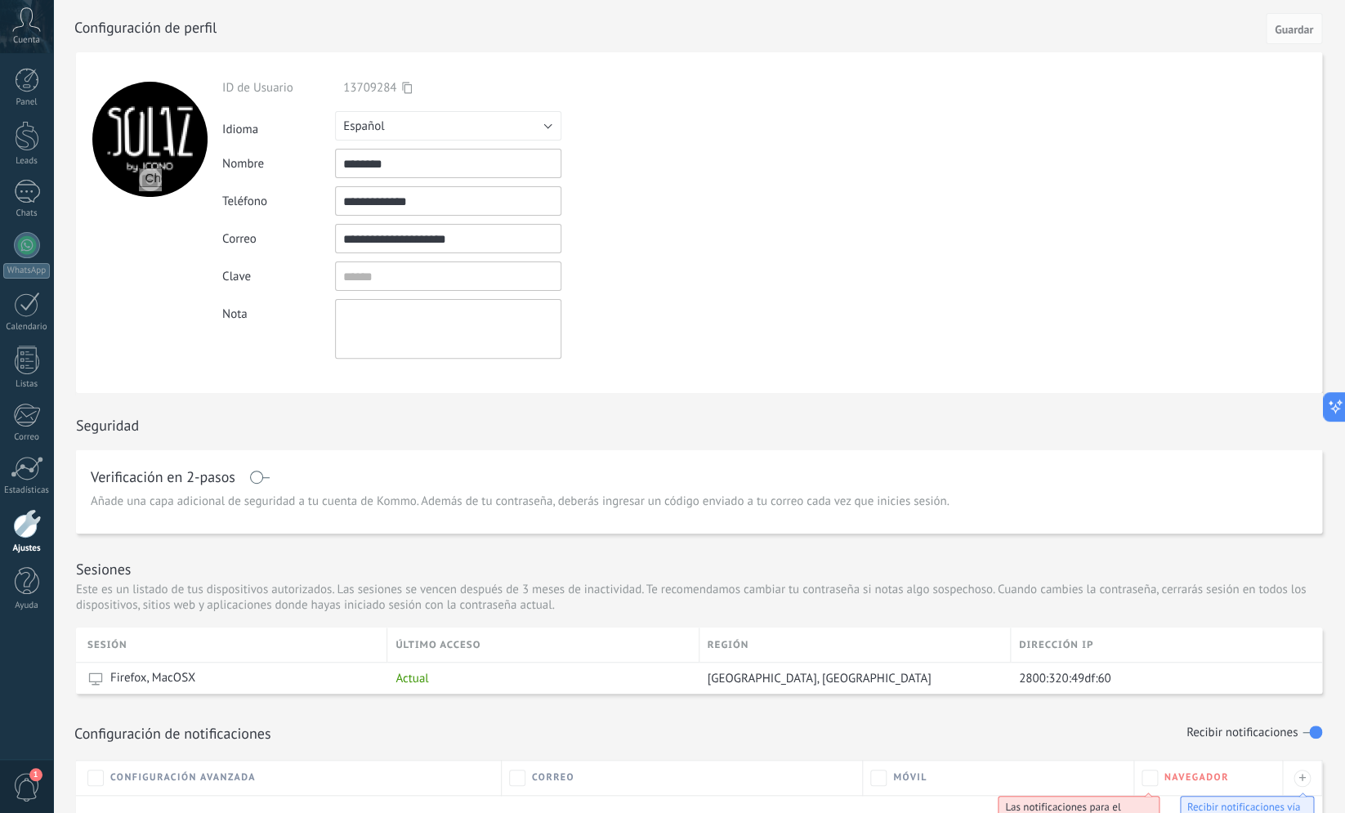 The width and height of the screenshot is (1345, 813). Describe the element at coordinates (854, 644) in the screenshot. I see `div: Región` at that location.